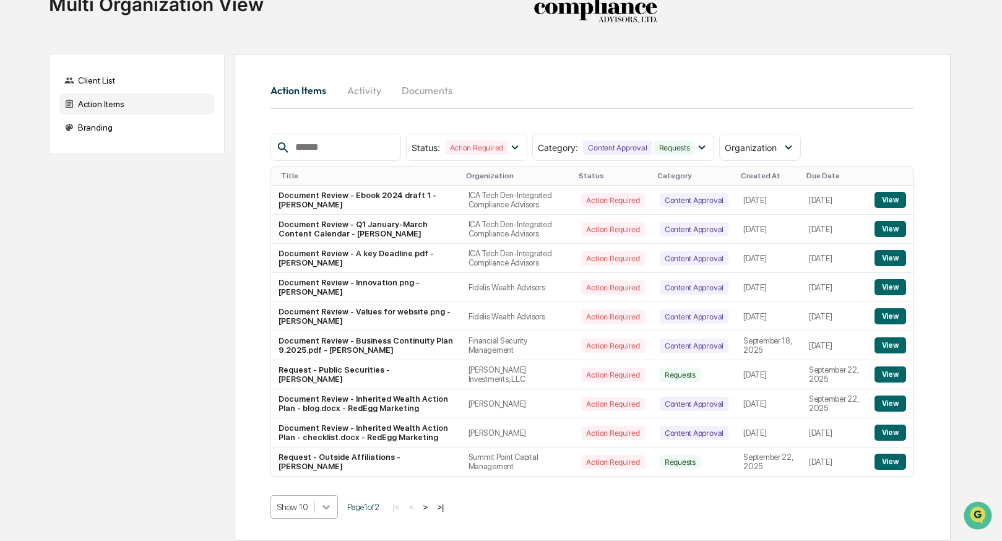 This screenshot has height=541, width=1002. What do you see at coordinates (751, 147) in the screenshot?
I see `span: Organization` at bounding box center [751, 147].